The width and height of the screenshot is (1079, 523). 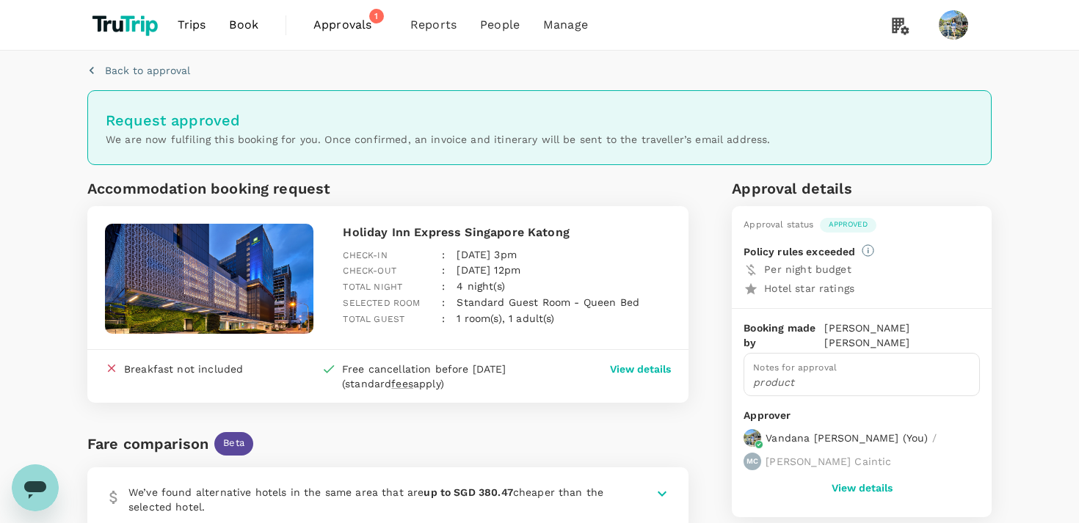 What do you see at coordinates (507, 233) in the screenshot?
I see `p: Holiday Inn Express Singapore Katong` at bounding box center [507, 233].